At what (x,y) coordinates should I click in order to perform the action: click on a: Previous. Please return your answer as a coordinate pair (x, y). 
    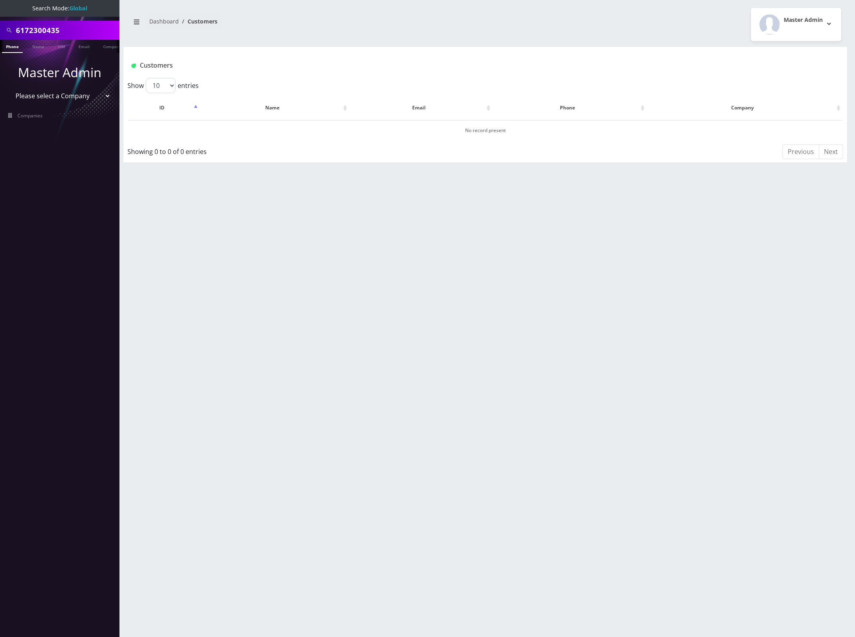
    Looking at the image, I should click on (801, 152).